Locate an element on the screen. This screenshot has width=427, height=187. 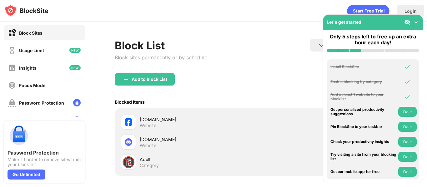
div: Add at least 1 website to your blocklist is located at coordinates (364, 97).